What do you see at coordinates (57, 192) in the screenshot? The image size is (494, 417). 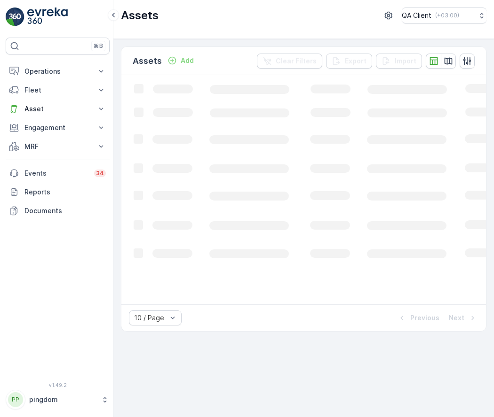 I see `a: Reports` at bounding box center [57, 192].